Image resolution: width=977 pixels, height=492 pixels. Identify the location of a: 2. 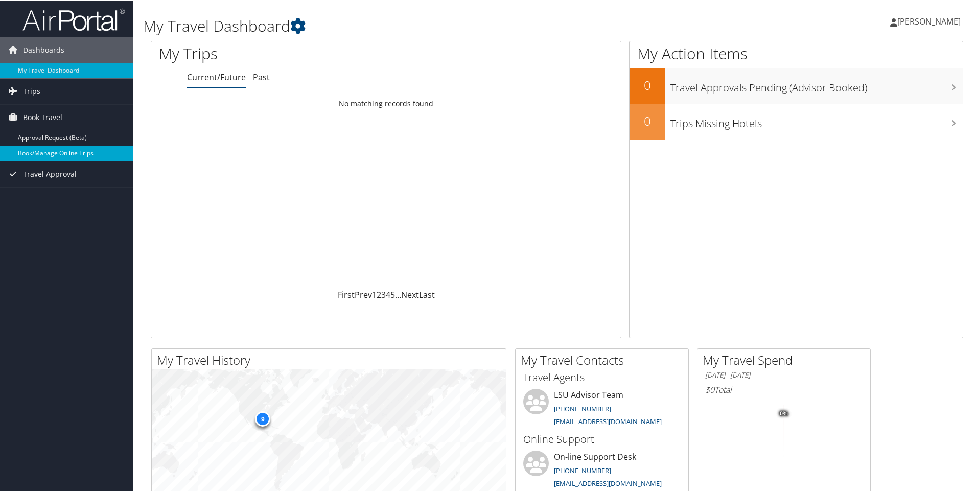
(379, 294).